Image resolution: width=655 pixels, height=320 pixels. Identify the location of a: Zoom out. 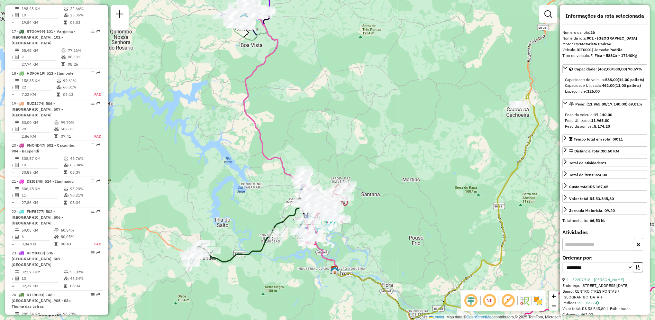
(554, 306).